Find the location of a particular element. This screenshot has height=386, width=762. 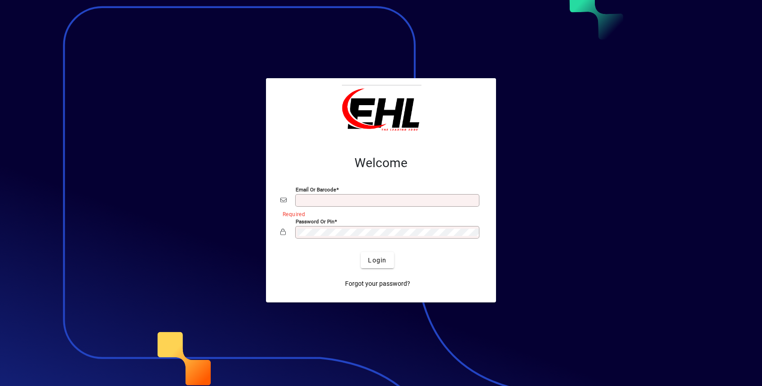

span: Forgot your password? is located at coordinates (377, 283).